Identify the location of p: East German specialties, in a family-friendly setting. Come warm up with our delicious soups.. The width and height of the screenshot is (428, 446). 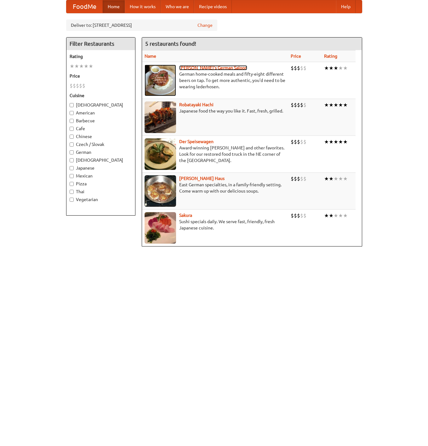
(215, 188).